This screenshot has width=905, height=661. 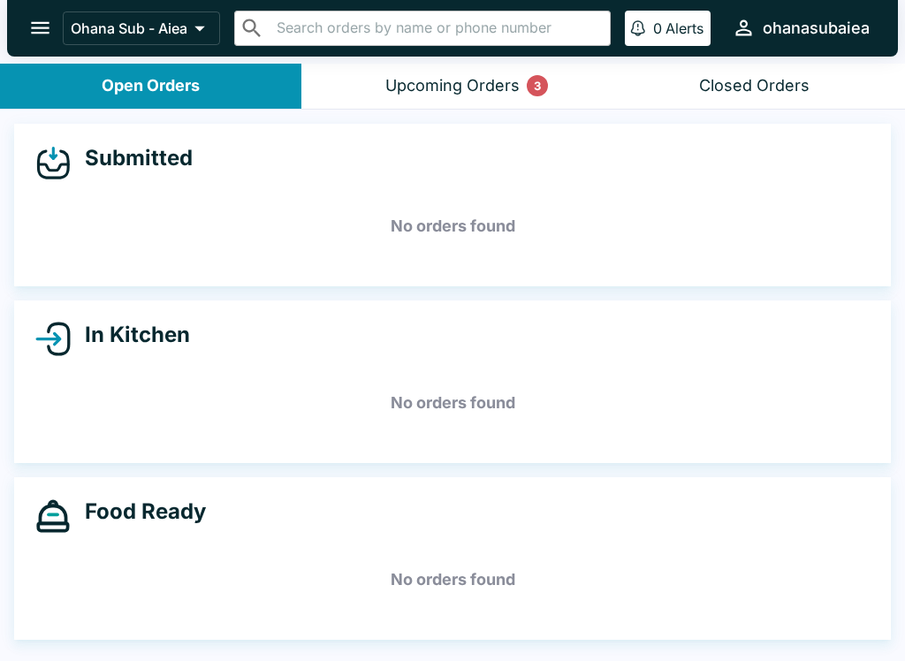 What do you see at coordinates (150, 86) in the screenshot?
I see `div: Open Orders` at bounding box center [150, 86].